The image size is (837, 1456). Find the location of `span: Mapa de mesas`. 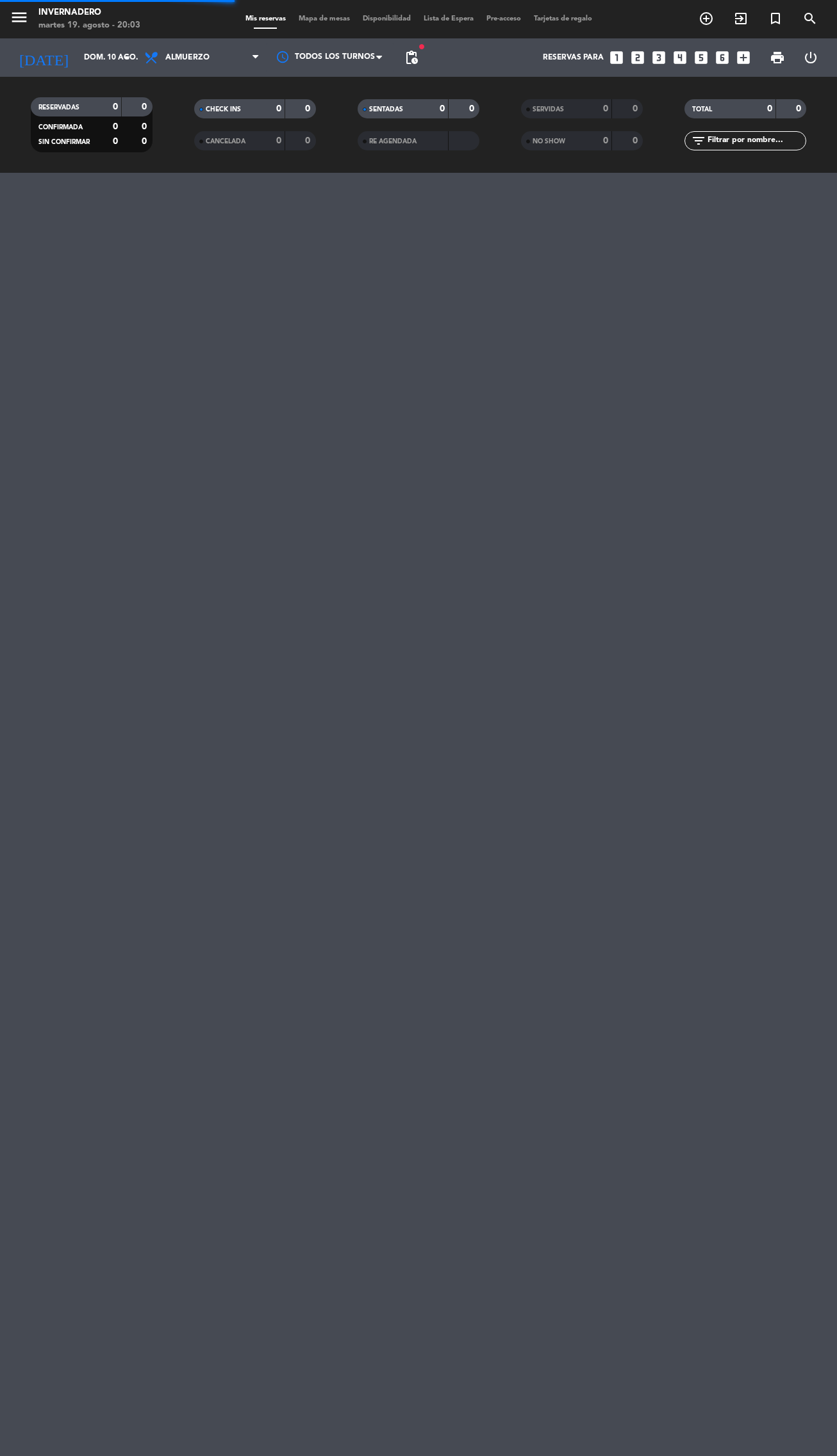

span: Mapa de mesas is located at coordinates (324, 18).